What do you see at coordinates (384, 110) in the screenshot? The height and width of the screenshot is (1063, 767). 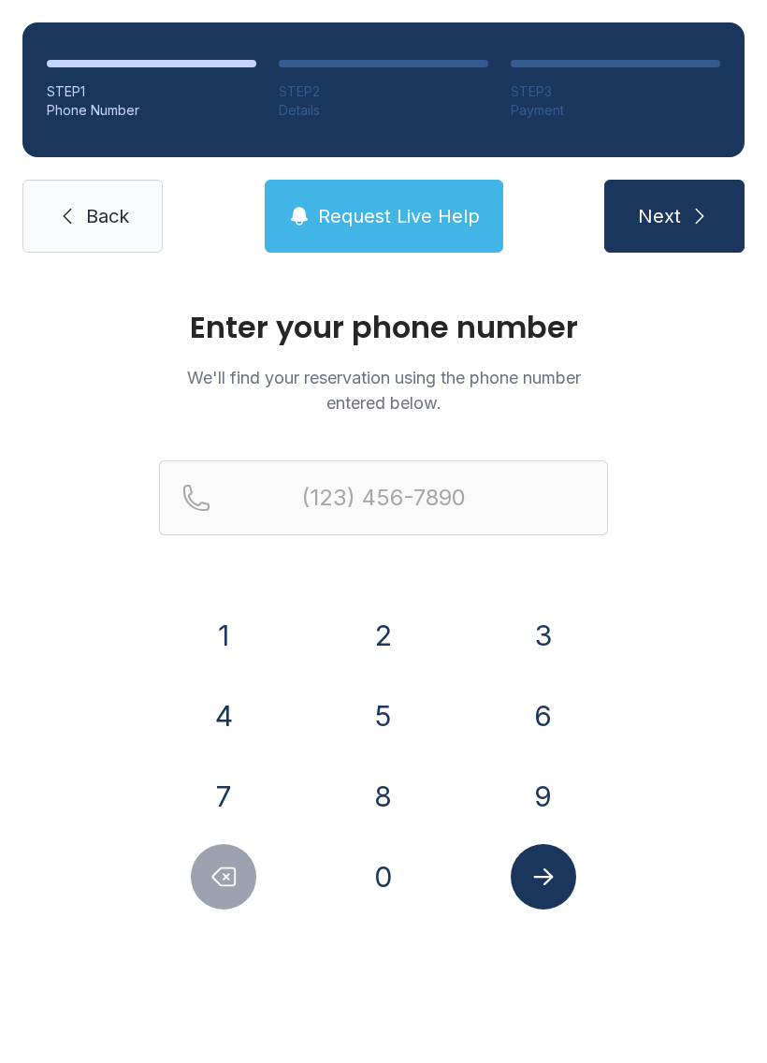 I see `div: Details` at bounding box center [384, 110].